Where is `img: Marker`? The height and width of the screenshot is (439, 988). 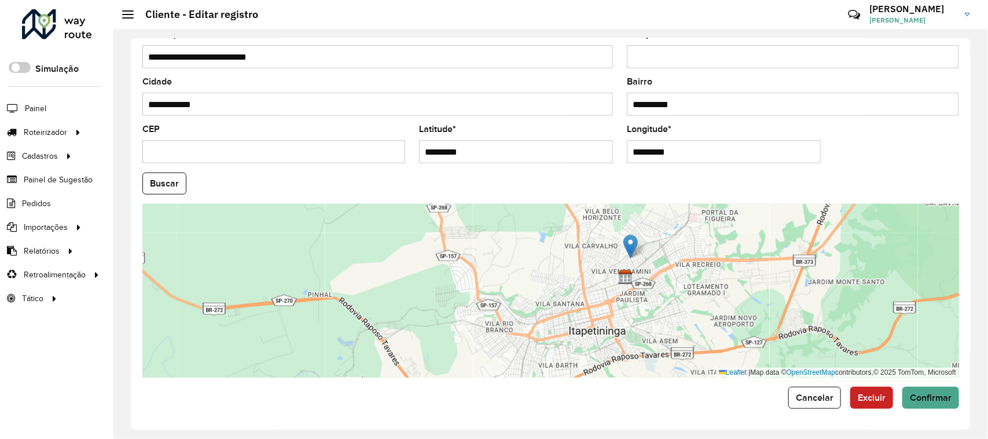
img: Marker is located at coordinates (631, 246).